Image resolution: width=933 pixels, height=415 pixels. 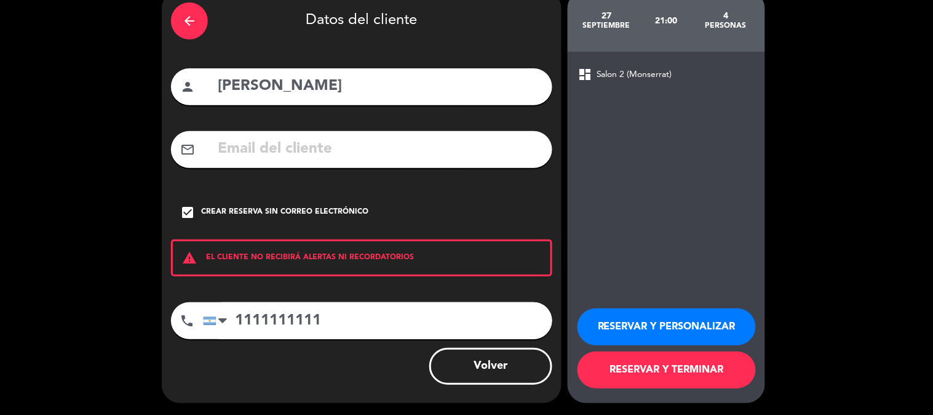 What do you see at coordinates (726, 16) in the screenshot?
I see `div: 4` at bounding box center [726, 16].